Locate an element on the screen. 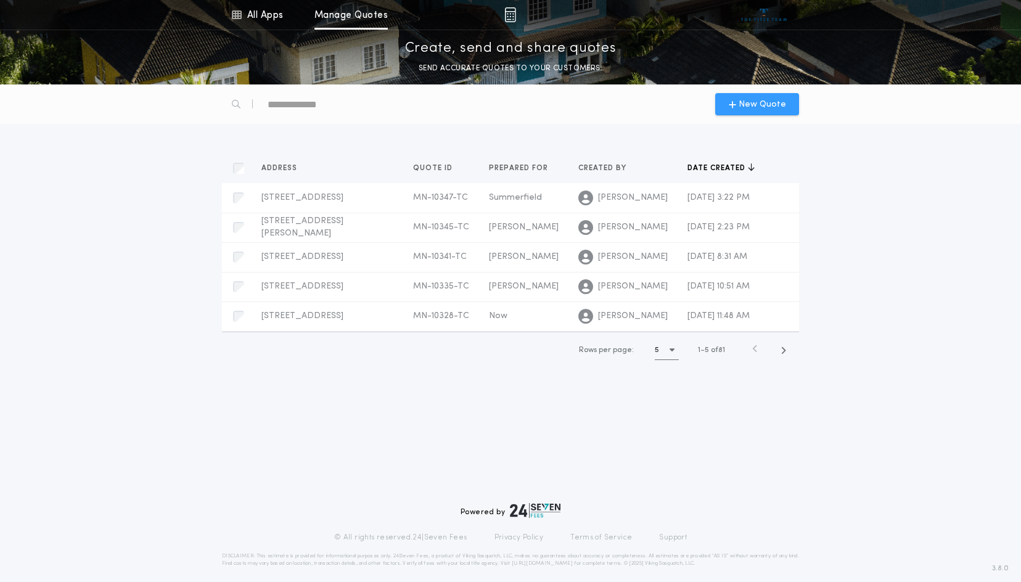  span: 1 is located at coordinates (699, 350).